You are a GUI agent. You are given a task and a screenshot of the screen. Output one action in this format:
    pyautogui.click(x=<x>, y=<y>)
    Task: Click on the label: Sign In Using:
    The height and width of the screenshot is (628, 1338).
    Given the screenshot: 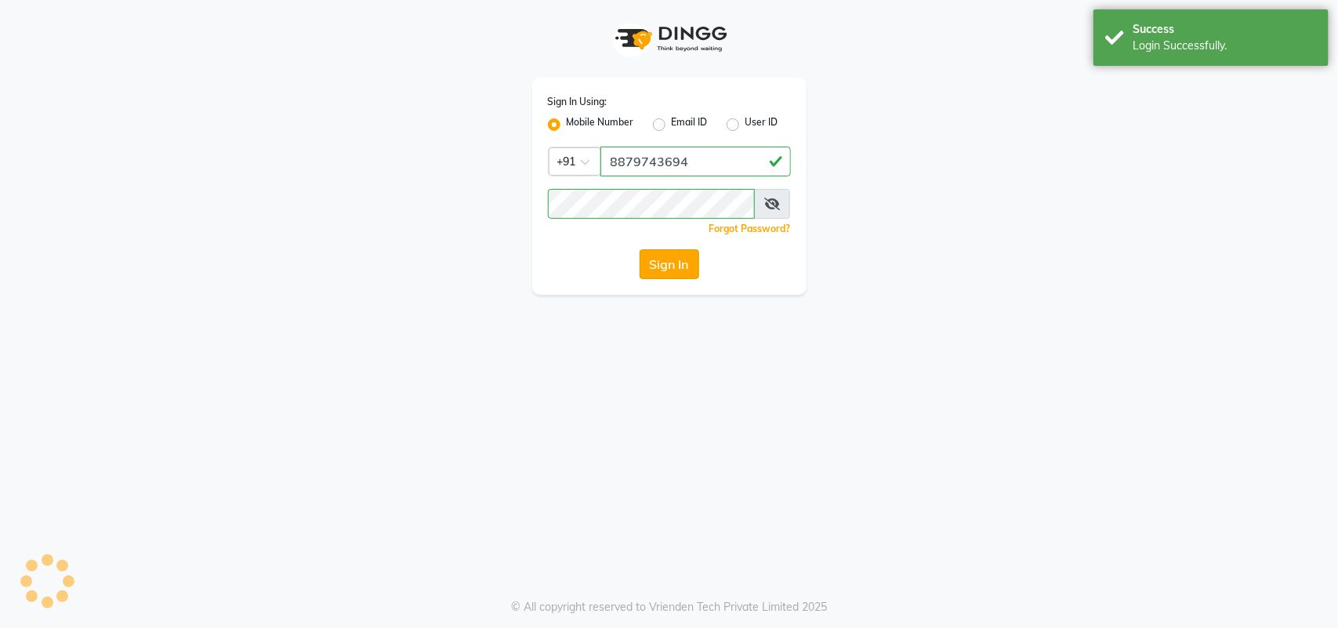 What is the action you would take?
    pyautogui.click(x=578, y=102)
    